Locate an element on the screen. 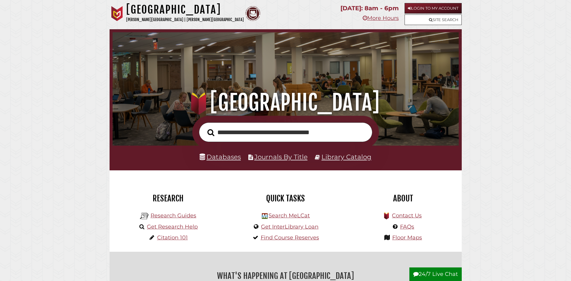 The width and height of the screenshot is (571, 281). a: Find Course Reserves is located at coordinates (290, 237).